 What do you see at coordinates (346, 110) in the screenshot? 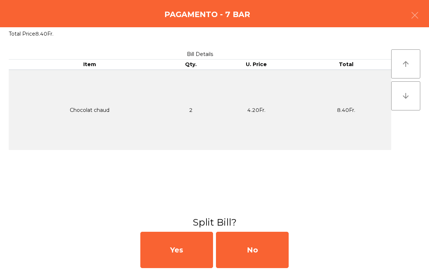
I see `td: 8.40Fr.` at bounding box center [346, 110].